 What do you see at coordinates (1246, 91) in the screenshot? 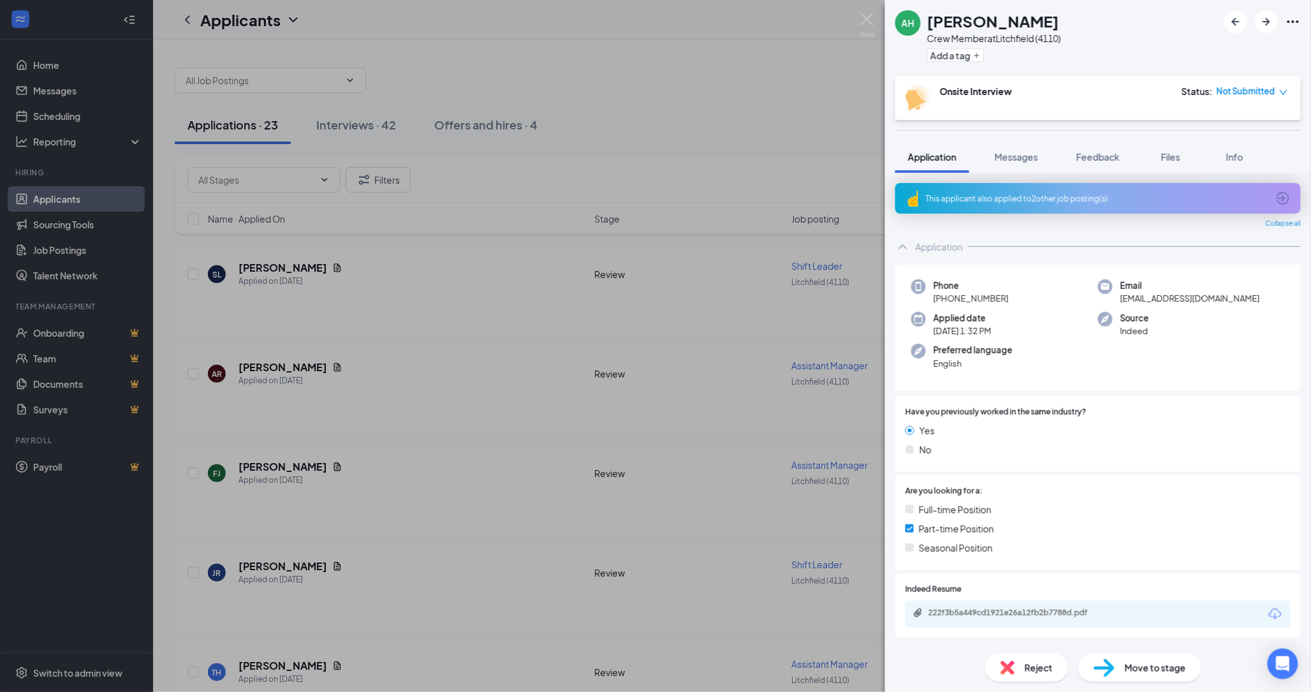
I see `span: Not Submitted` at bounding box center [1246, 91].